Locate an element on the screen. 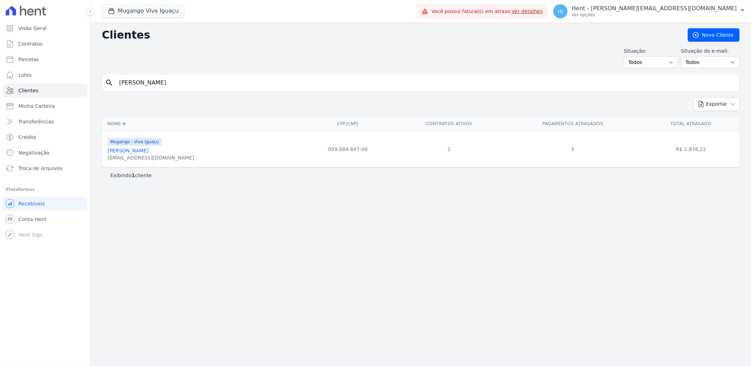 Image resolution: width=751 pixels, height=366 pixels. span: Lotes is located at coordinates (25, 75).